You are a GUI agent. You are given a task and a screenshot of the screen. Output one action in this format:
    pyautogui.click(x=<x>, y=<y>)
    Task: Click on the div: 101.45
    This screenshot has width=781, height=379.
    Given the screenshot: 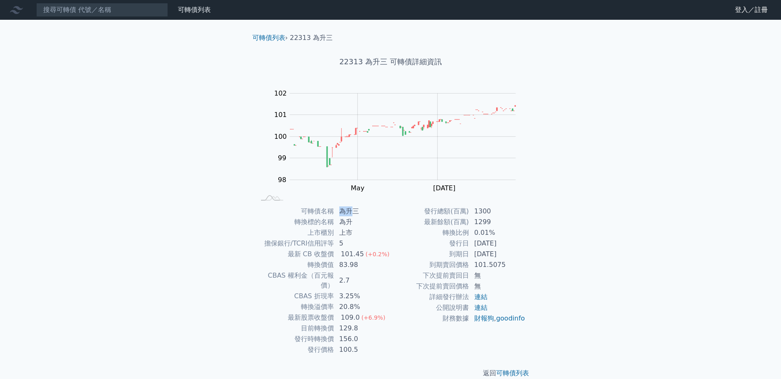 What is the action you would take?
    pyautogui.click(x=352, y=254)
    